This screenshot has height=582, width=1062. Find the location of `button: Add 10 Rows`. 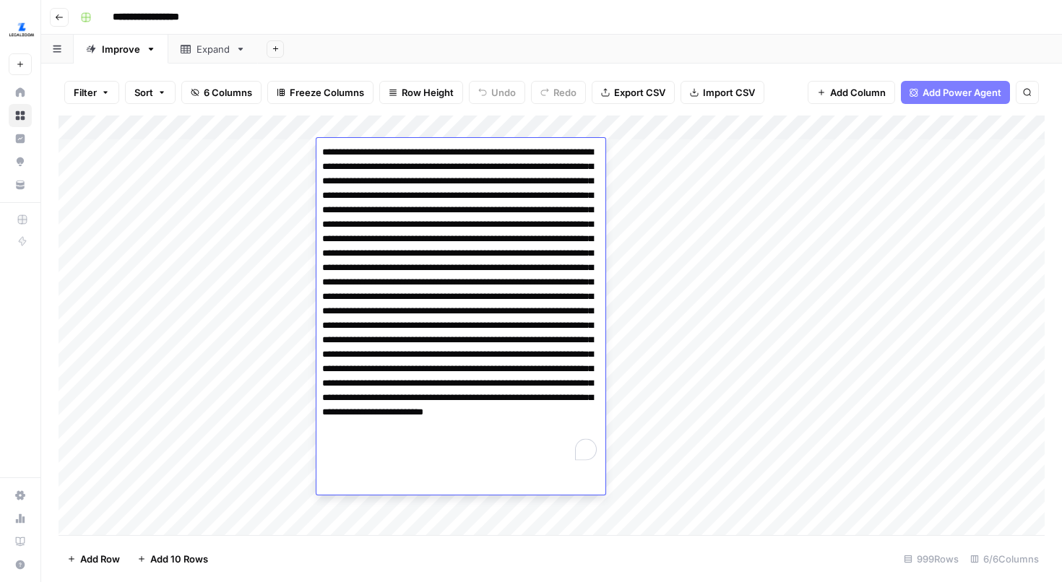

button: Add 10 Rows is located at coordinates (173, 559).